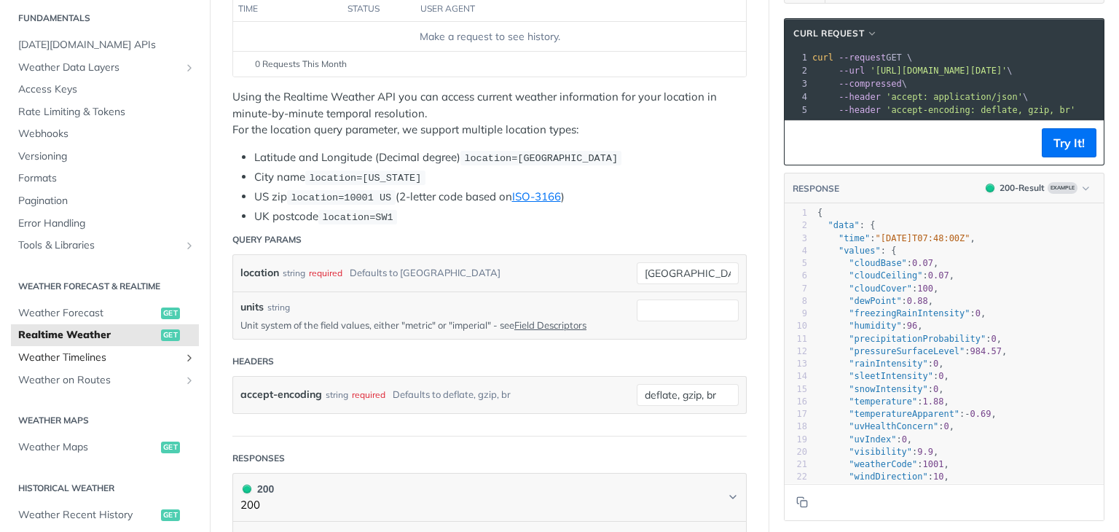 The width and height of the screenshot is (1119, 532). I want to click on span: 0.07, so click(922, 263).